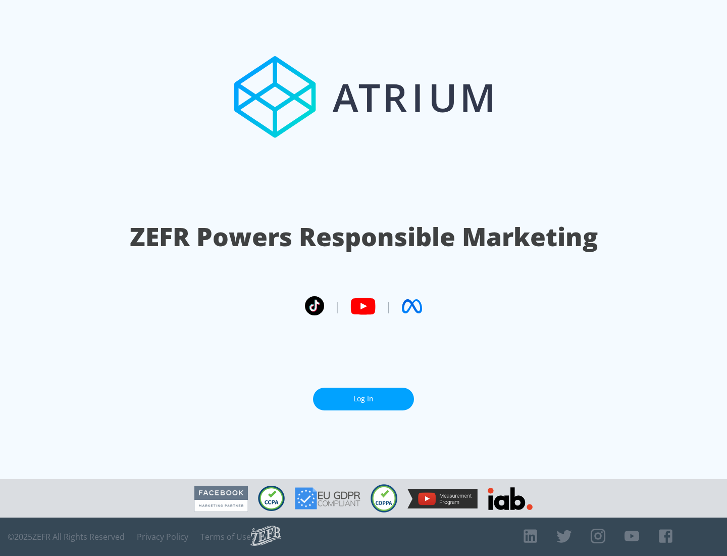  Describe the element at coordinates (364, 236) in the screenshot. I see `h1: ZEFR Powers Responsible Marketing` at that location.